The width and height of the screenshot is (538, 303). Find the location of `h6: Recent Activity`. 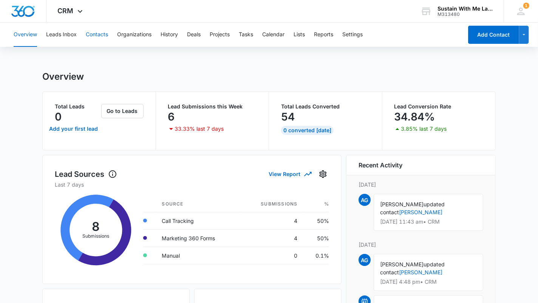

h6: Recent Activity is located at coordinates (381, 165).